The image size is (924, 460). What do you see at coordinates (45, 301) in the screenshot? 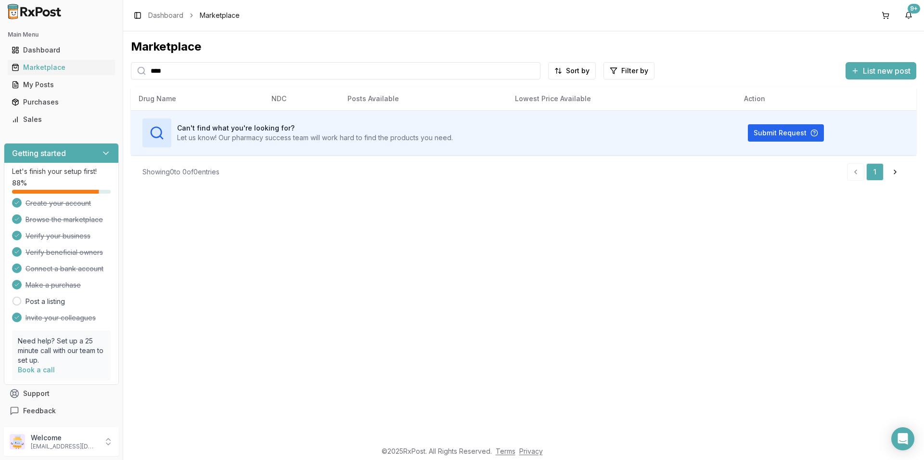
I see `a: Post a listing` at bounding box center [45, 301].